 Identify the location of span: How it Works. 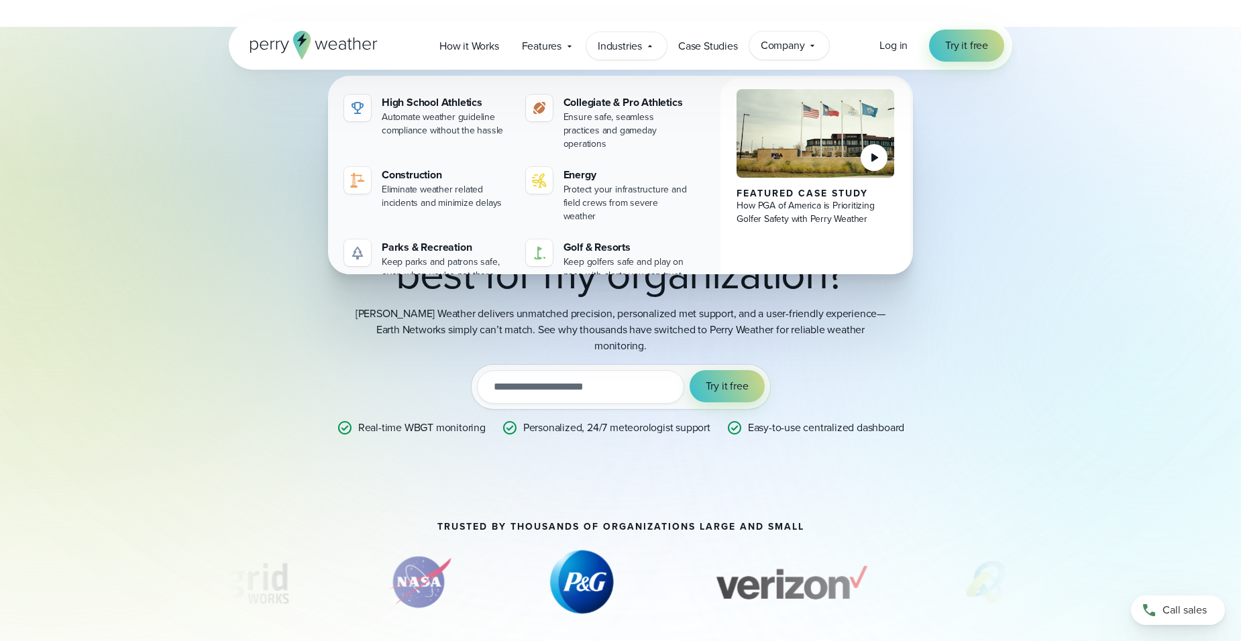
(469, 46).